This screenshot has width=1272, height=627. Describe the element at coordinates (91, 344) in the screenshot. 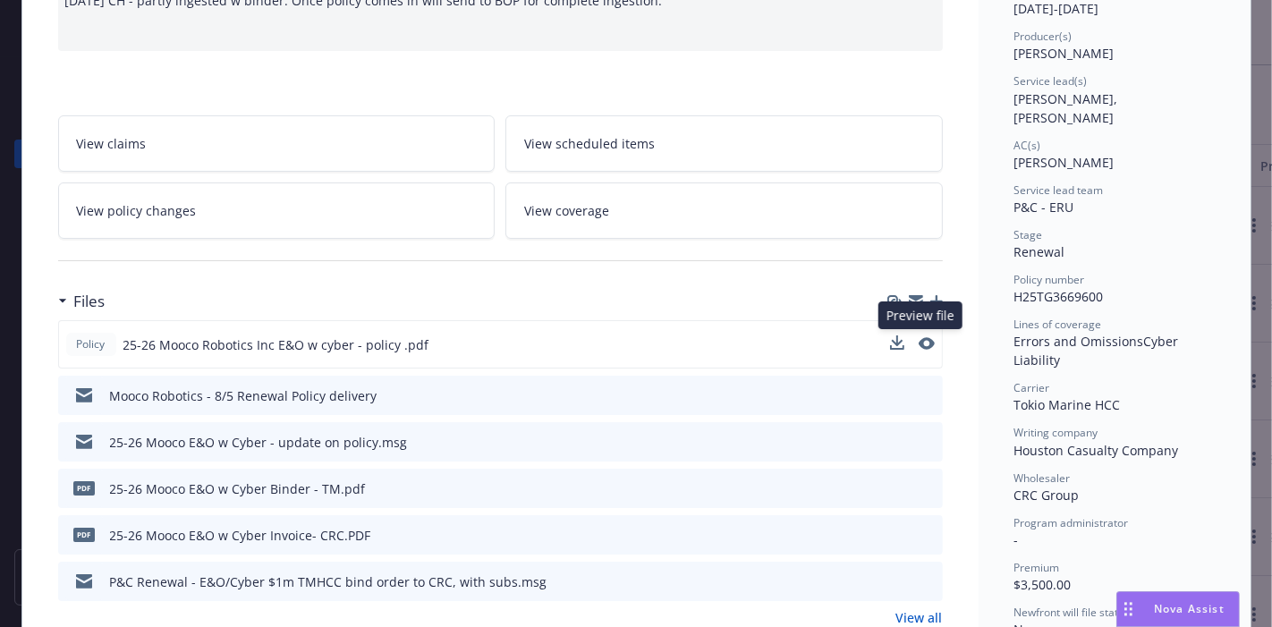

I see `span: Policy` at that location.